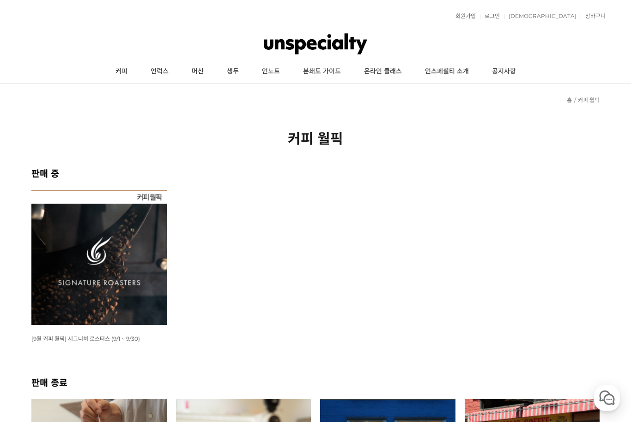 This screenshot has height=422, width=631. What do you see at coordinates (589, 100) in the screenshot?
I see `a: 커피 월픽` at bounding box center [589, 100].